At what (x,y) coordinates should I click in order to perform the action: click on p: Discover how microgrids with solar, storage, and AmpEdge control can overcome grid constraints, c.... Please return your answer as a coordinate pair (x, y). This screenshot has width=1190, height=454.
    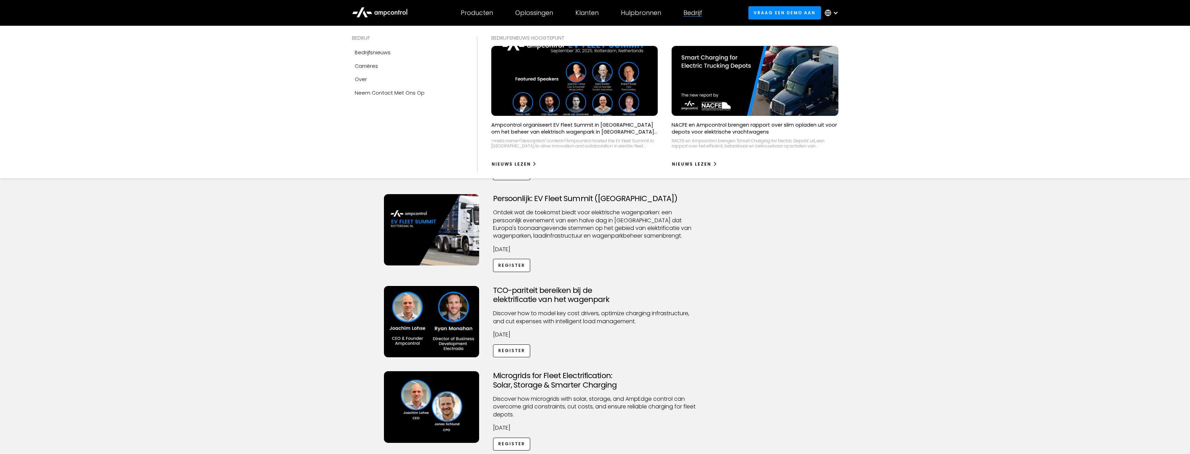
    Looking at the image, I should click on (595, 406).